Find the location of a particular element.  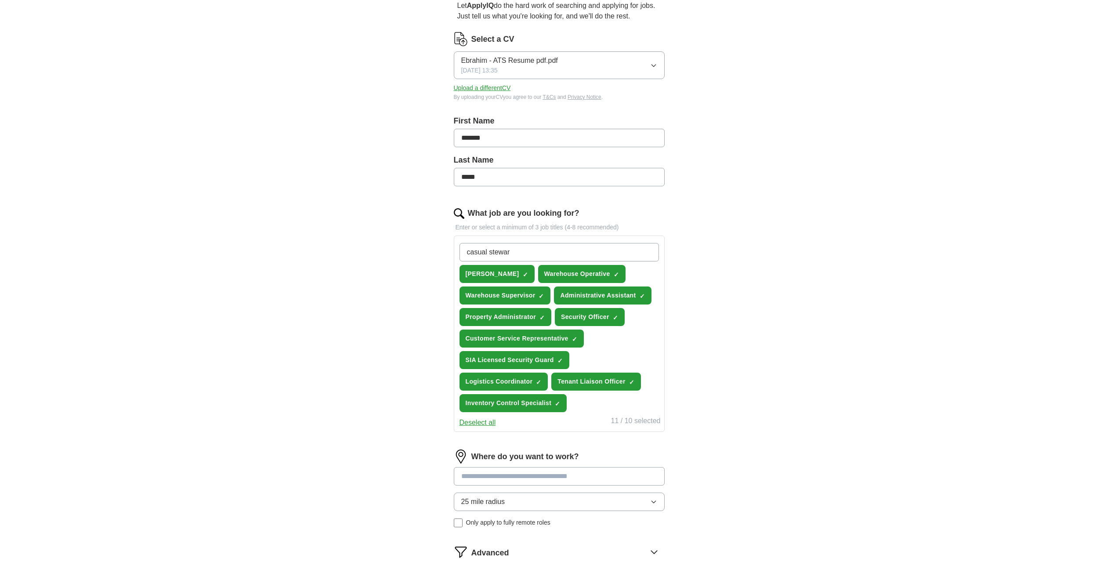

img: CV Icon is located at coordinates (461, 39).